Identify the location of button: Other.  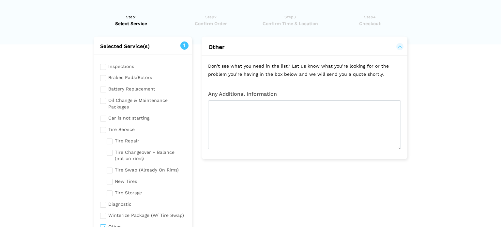
(304, 47).